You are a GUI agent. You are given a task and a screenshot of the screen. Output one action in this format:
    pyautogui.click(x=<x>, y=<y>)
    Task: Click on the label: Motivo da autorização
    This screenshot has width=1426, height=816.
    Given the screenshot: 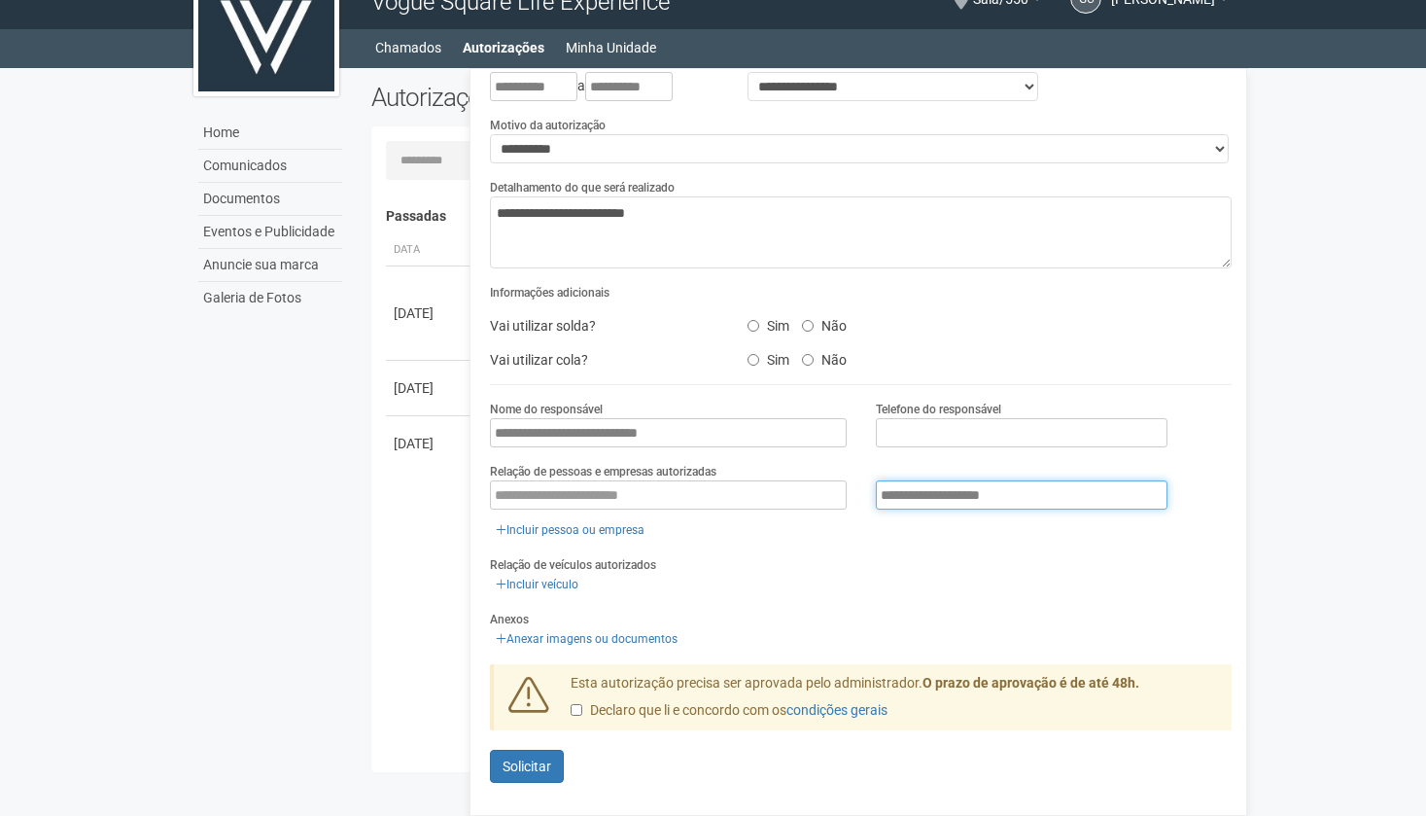 What is the action you would take?
    pyautogui.click(x=547, y=125)
    